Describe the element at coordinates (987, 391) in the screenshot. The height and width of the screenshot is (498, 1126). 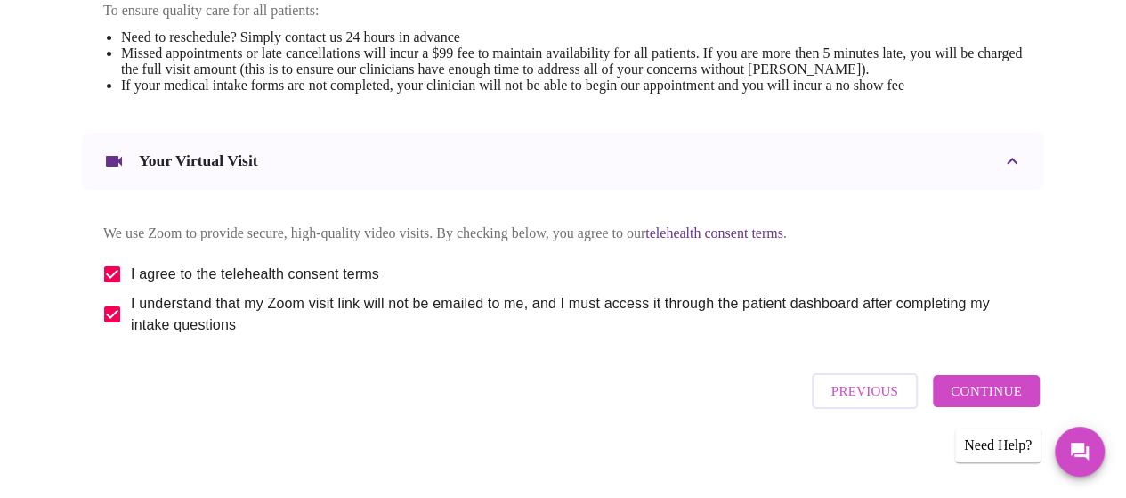
I see `span: Continue` at that location.